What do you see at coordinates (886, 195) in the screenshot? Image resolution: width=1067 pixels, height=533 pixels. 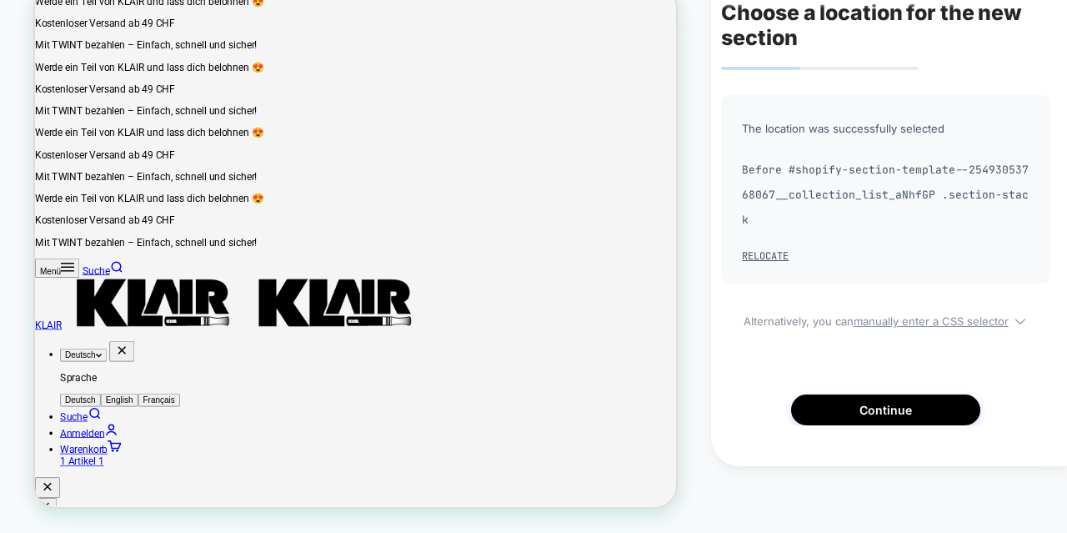 I see `span: Before #shopify-section-template--25493053768067__collection_list_aNhfGP .section-stack` at bounding box center [886, 195].